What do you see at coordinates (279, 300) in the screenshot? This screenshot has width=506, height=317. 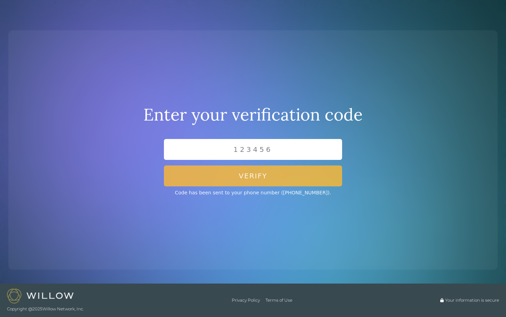 I see `a: Terms of Use` at bounding box center [279, 300].